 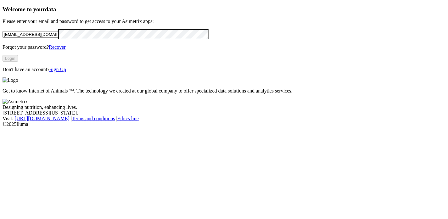 What do you see at coordinates (50, 9) in the screenshot?
I see `span: data` at bounding box center [50, 9].